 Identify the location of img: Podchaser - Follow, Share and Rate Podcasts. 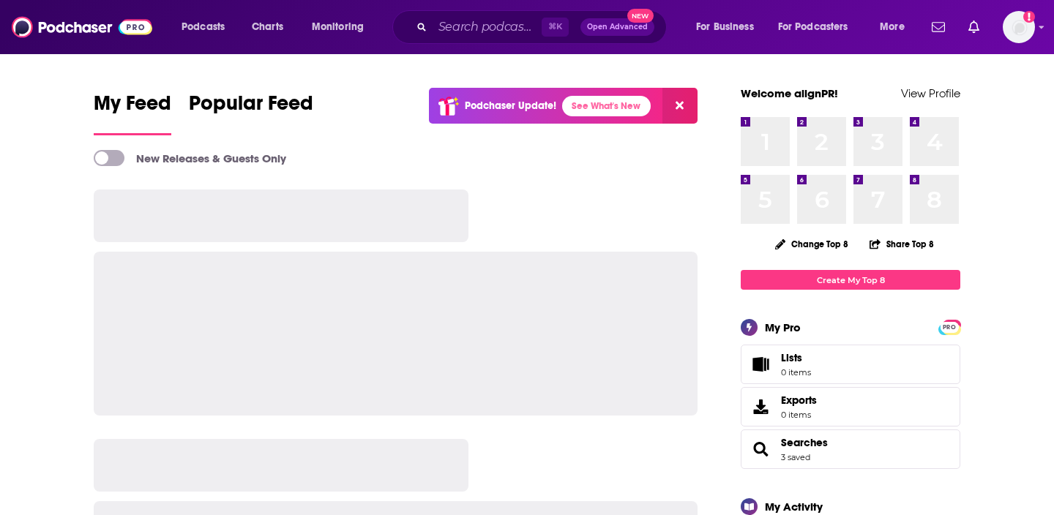
(82, 27).